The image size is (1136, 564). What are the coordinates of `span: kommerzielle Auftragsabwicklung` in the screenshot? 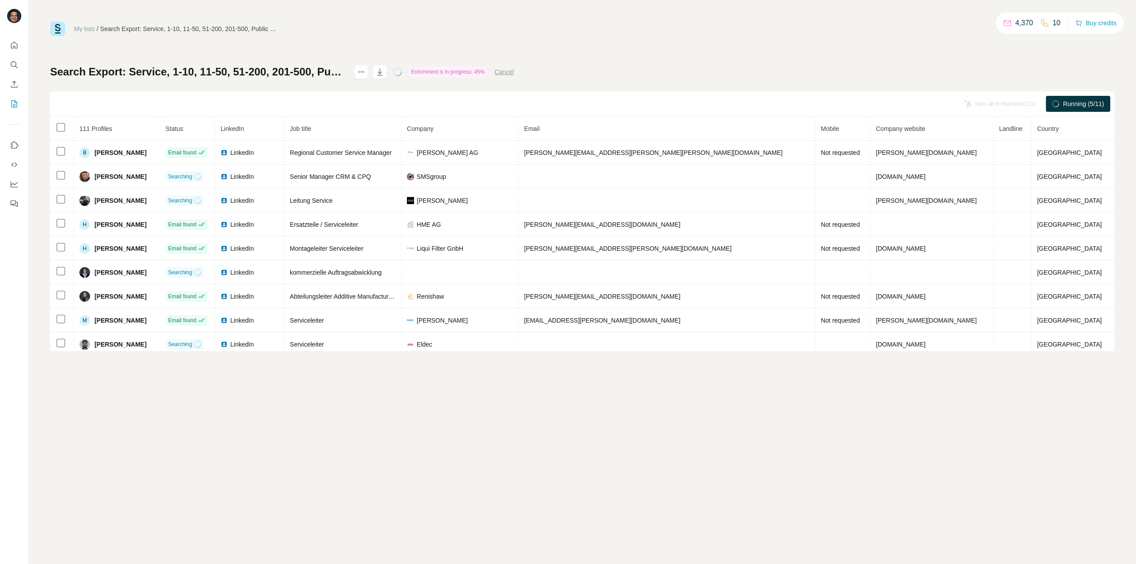 It's located at (336, 273).